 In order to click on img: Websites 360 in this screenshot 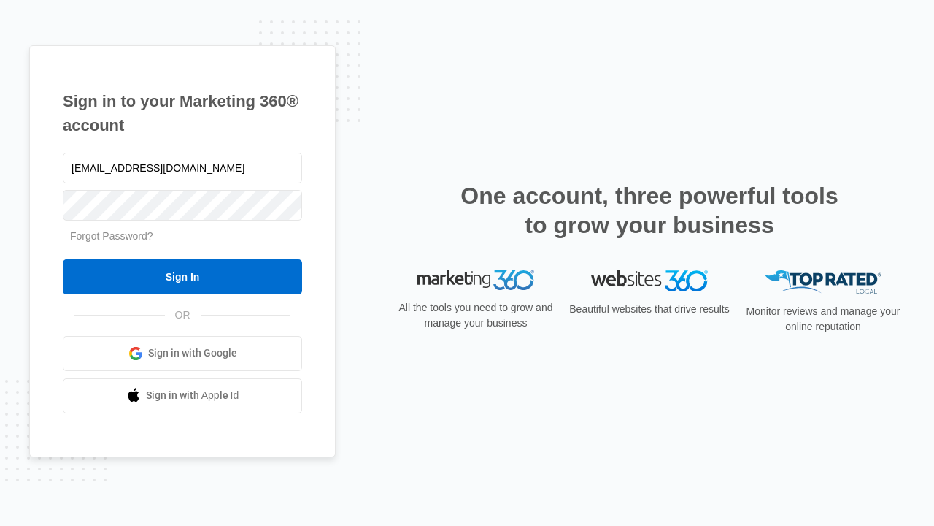, I will do `click(650, 280)`.